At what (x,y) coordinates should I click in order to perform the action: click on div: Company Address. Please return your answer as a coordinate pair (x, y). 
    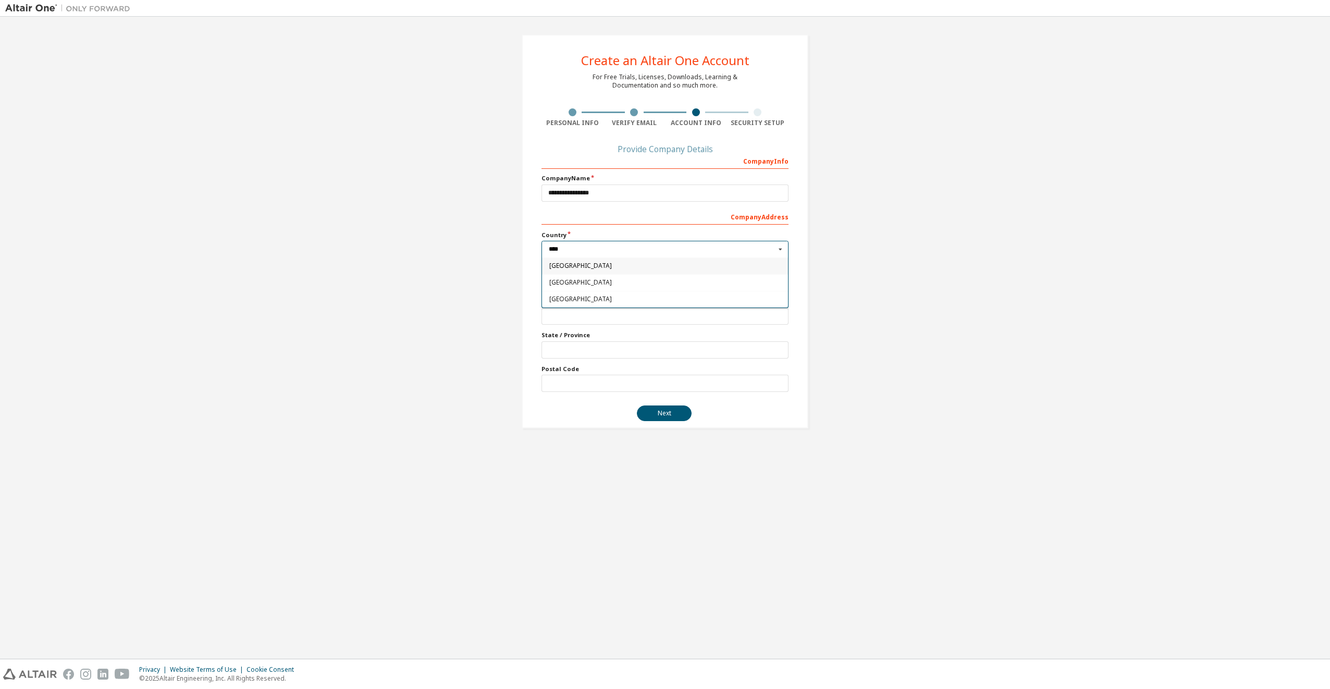
    Looking at the image, I should click on (665, 216).